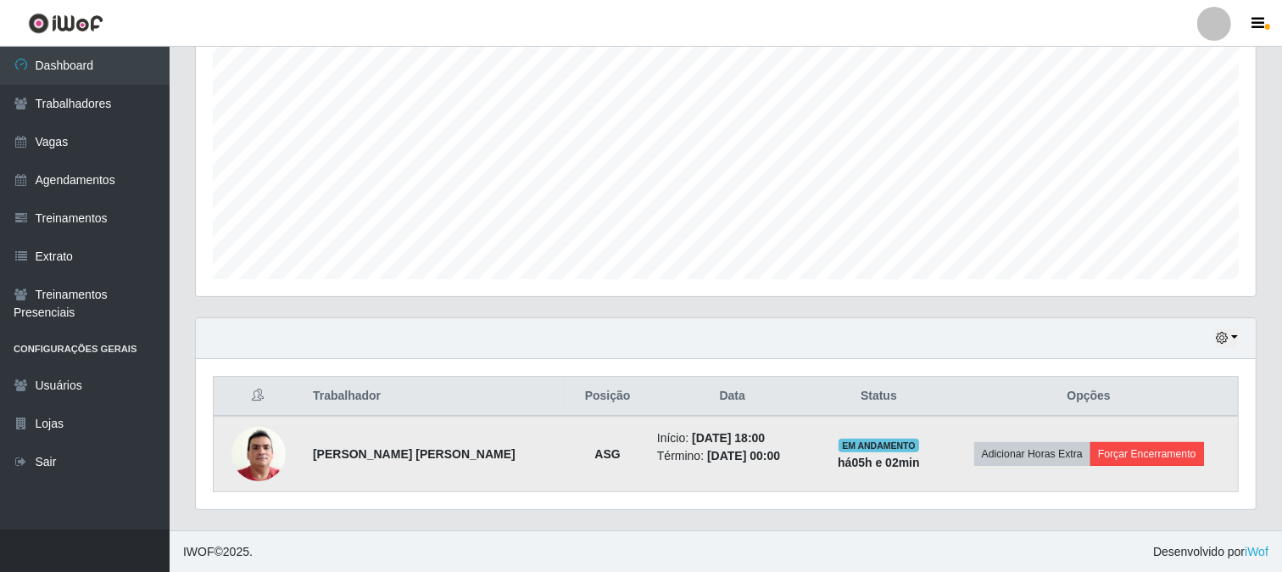 The width and height of the screenshot is (1282, 572). I want to click on button: Forçar Encerramento, so click(1148, 454).